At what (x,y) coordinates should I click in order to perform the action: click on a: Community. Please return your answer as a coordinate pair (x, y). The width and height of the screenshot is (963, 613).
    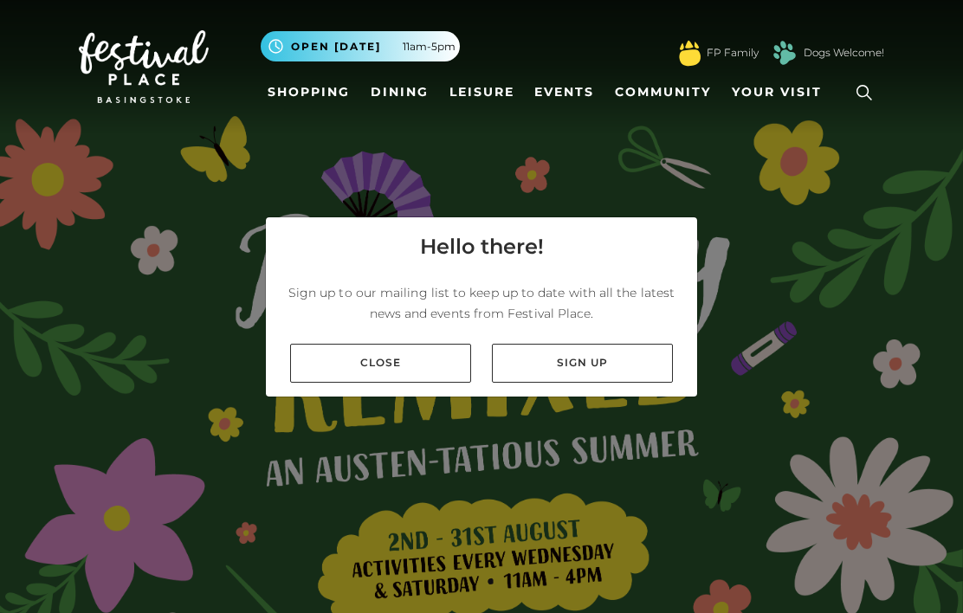
    Looking at the image, I should click on (662, 92).